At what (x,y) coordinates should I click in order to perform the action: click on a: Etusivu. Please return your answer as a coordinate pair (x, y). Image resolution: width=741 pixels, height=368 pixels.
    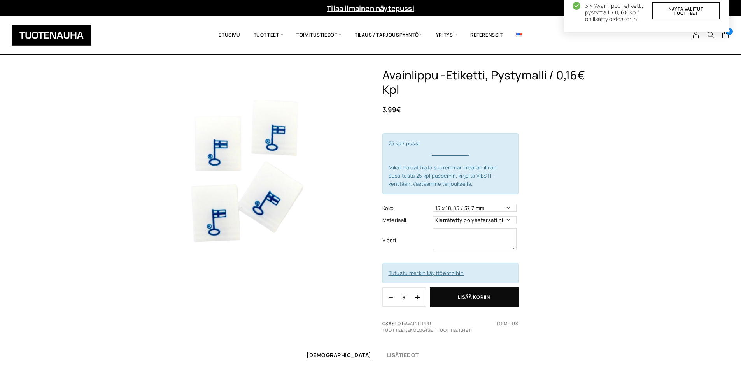
    Looking at the image, I should click on (229, 35).